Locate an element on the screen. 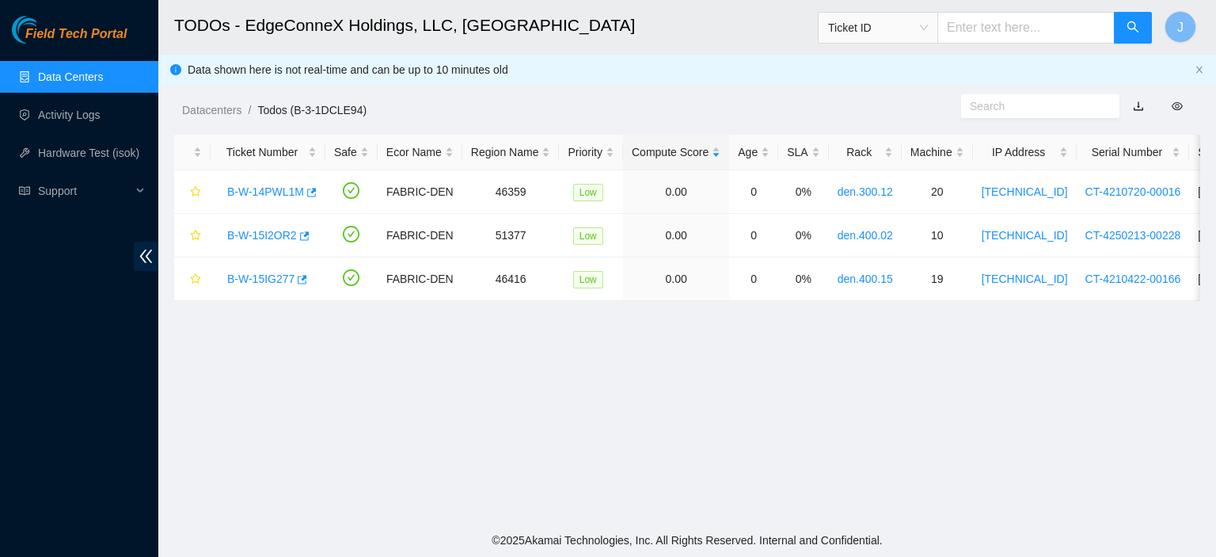  img: Akamai Technologies is located at coordinates (46, 29).